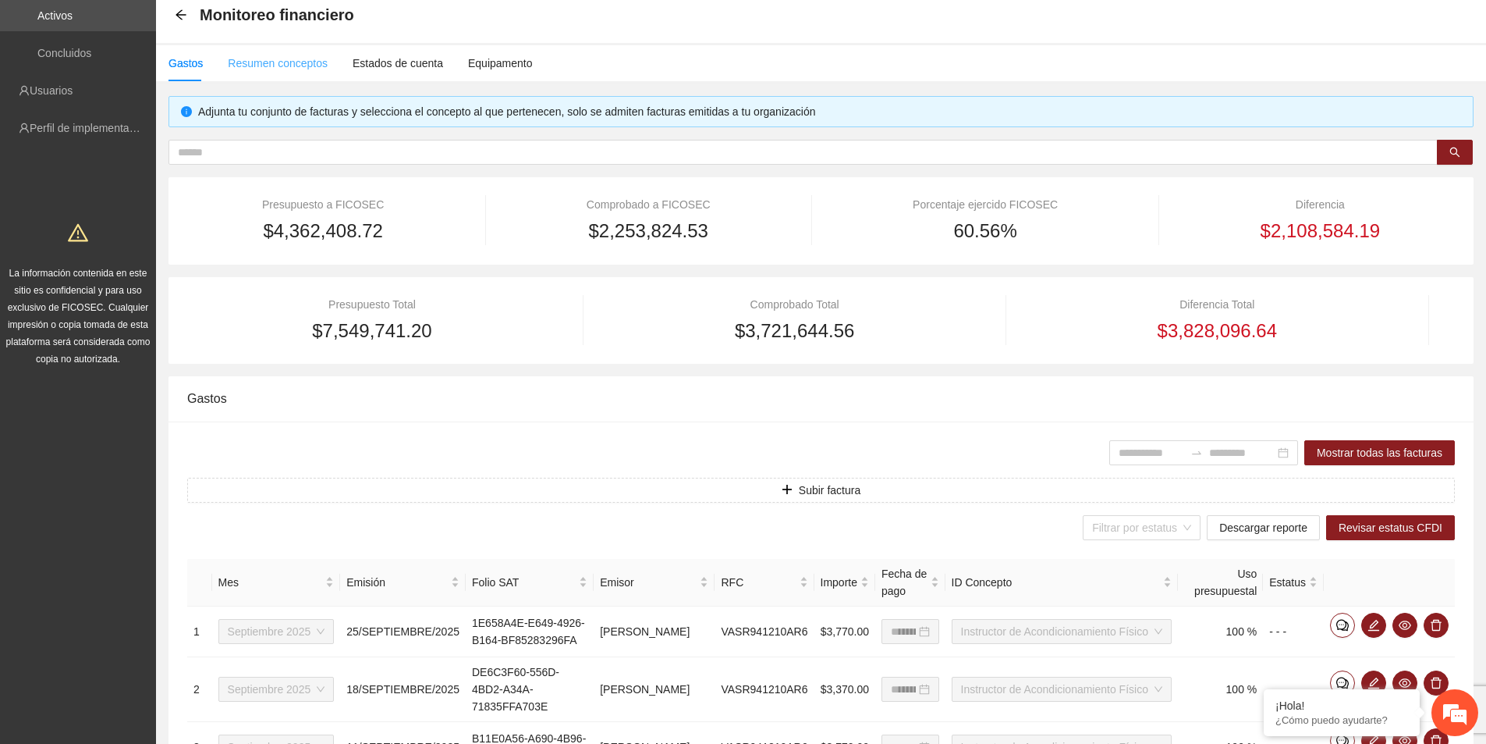 This screenshot has width=1486, height=744. What do you see at coordinates (845, 582) in the screenshot?
I see `th: Importe` at bounding box center [845, 582].